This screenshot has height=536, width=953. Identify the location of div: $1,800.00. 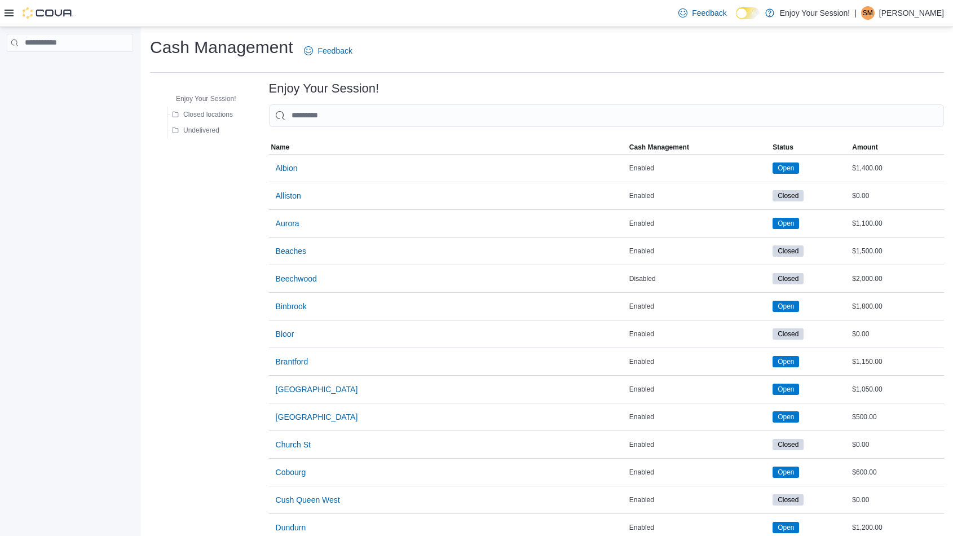
(896, 306).